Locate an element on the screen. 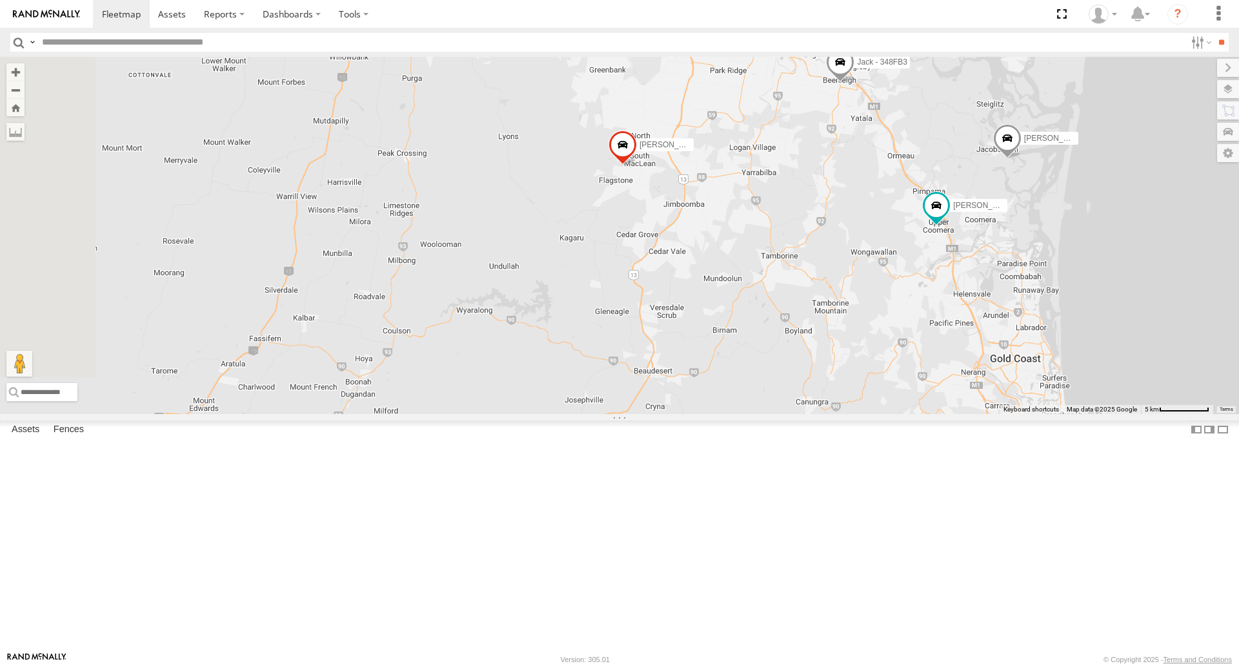  label: Map Settings is located at coordinates (1229, 153).